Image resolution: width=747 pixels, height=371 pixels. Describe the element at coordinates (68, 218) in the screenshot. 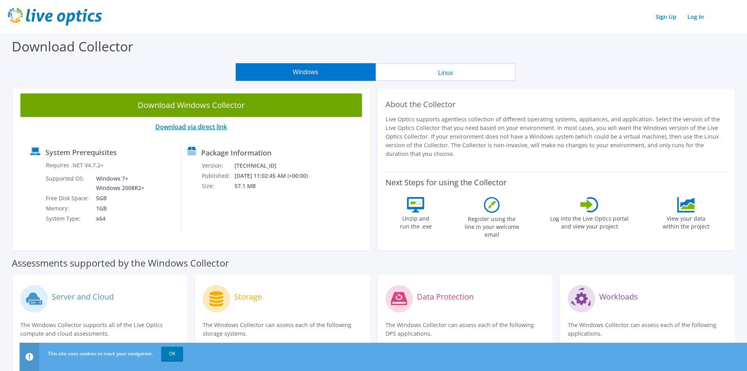

I see `td: System Type:` at that location.